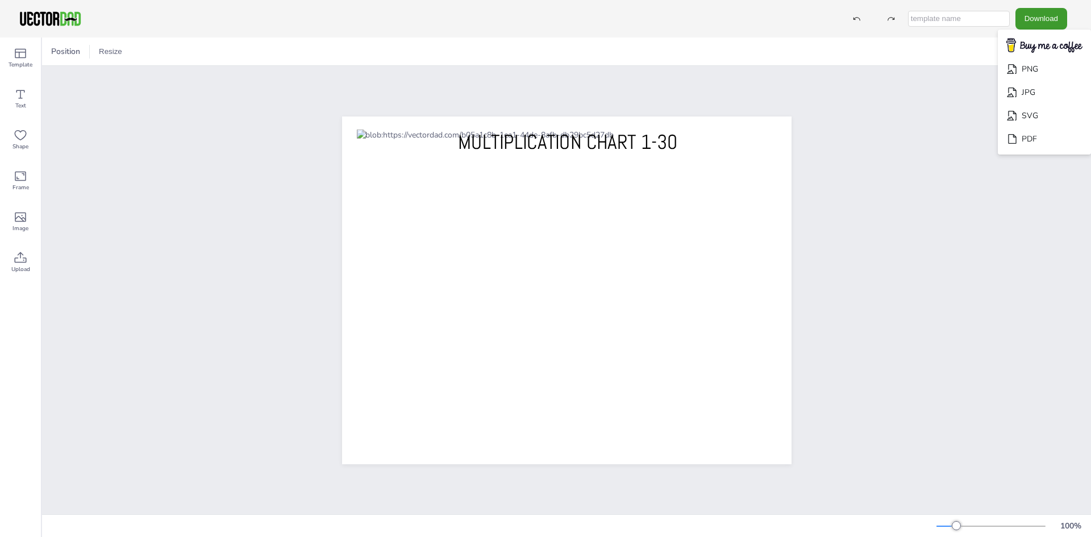 The height and width of the screenshot is (537, 1091). Describe the element at coordinates (20, 188) in the screenshot. I see `span: Frame` at that location.